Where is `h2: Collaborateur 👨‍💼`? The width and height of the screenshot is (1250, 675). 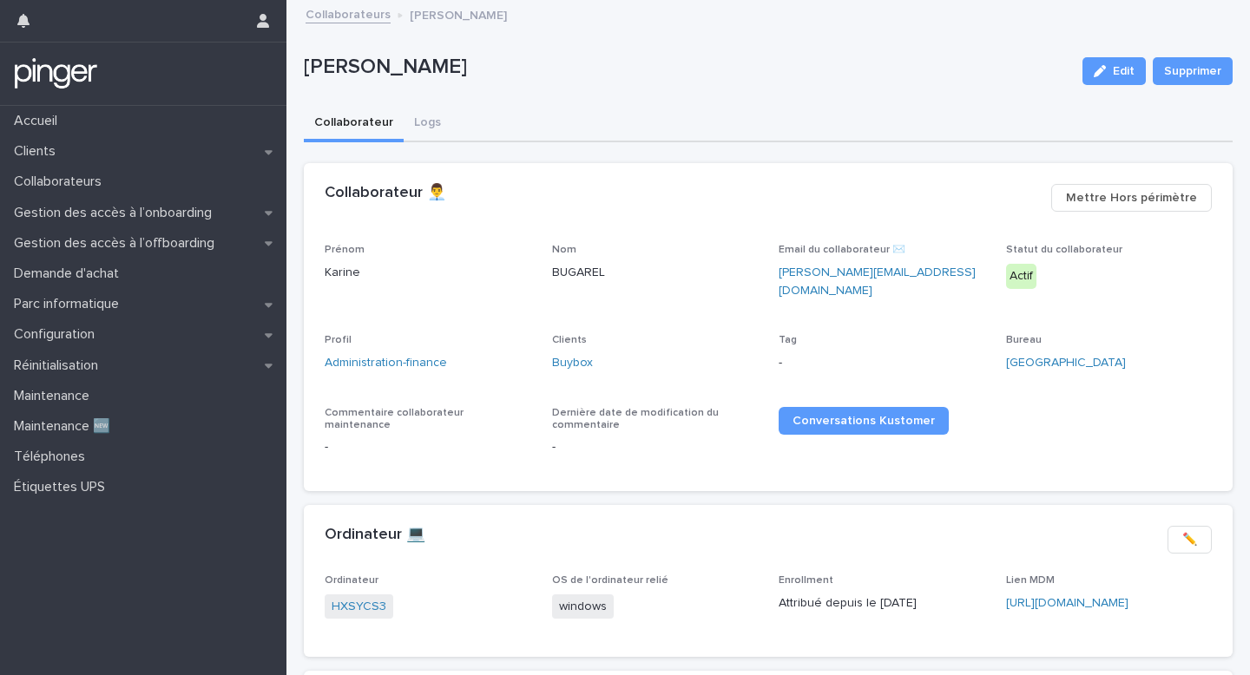 h2: Collaborateur 👨‍💼 is located at coordinates (385, 194).